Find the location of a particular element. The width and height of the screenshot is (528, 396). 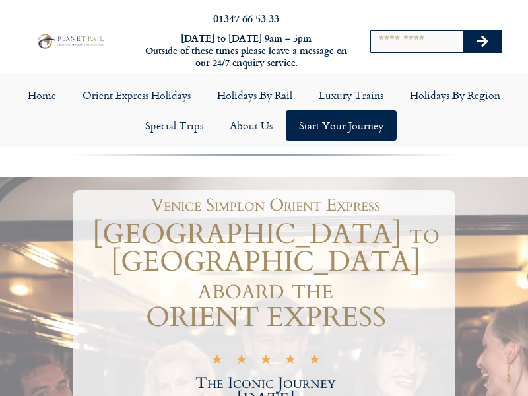

a: Luxury Trains is located at coordinates (351, 95).